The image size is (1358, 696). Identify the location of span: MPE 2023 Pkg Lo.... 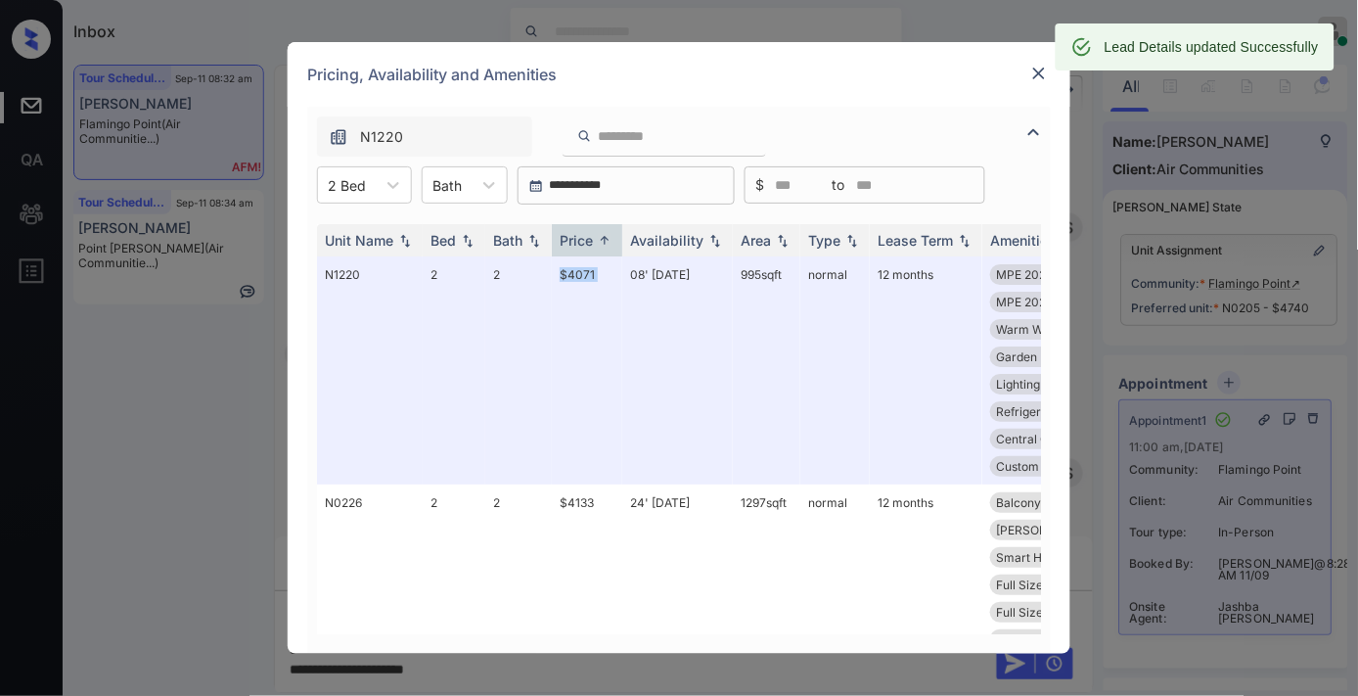
(1049, 301).